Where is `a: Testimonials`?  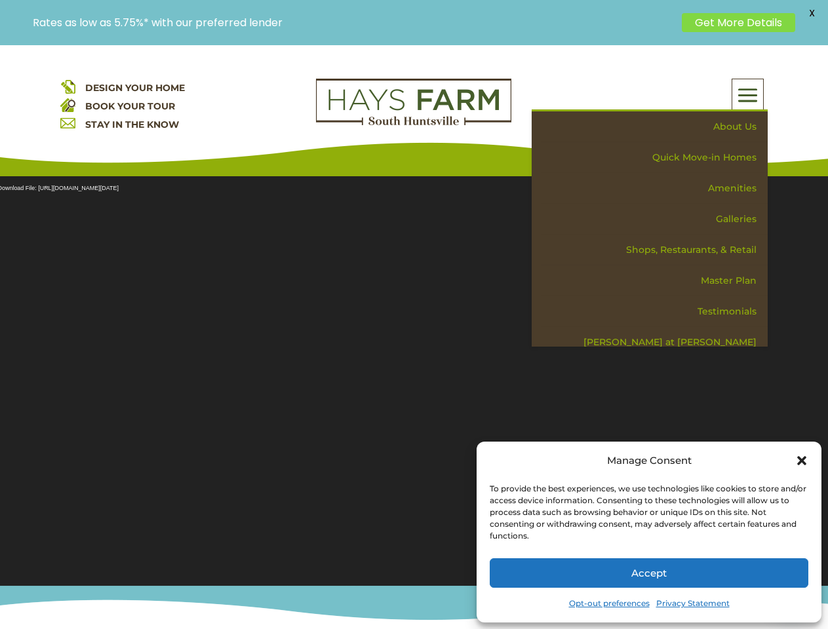
a: Testimonials is located at coordinates (654, 311).